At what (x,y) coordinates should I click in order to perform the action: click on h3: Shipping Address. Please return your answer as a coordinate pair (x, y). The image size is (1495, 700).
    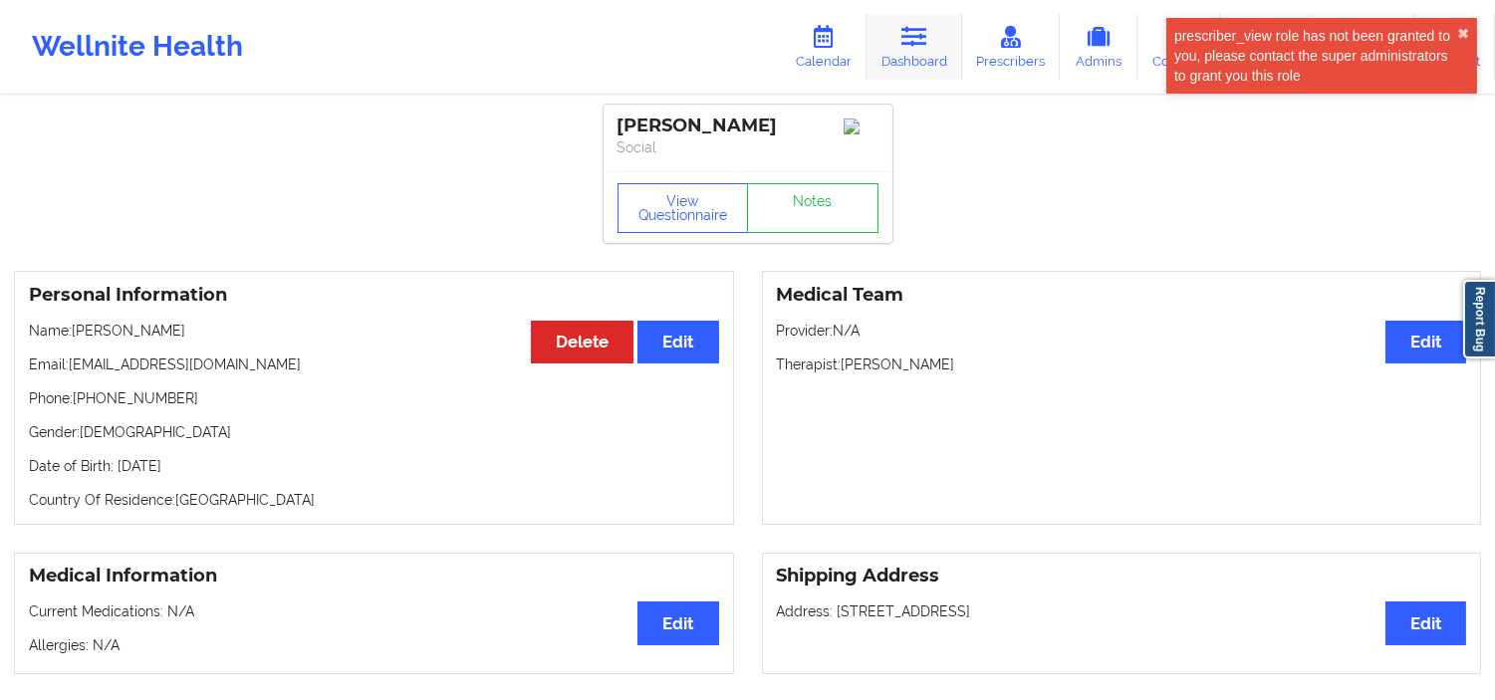
    Looking at the image, I should click on (1121, 576).